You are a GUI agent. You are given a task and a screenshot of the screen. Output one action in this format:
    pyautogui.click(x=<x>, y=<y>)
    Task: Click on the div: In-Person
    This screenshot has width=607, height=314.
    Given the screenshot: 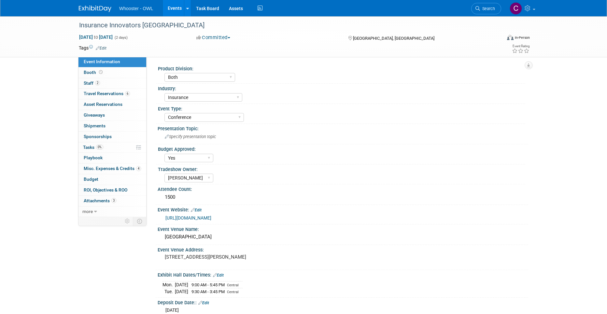 What is the action you would take?
    pyautogui.click(x=522, y=37)
    